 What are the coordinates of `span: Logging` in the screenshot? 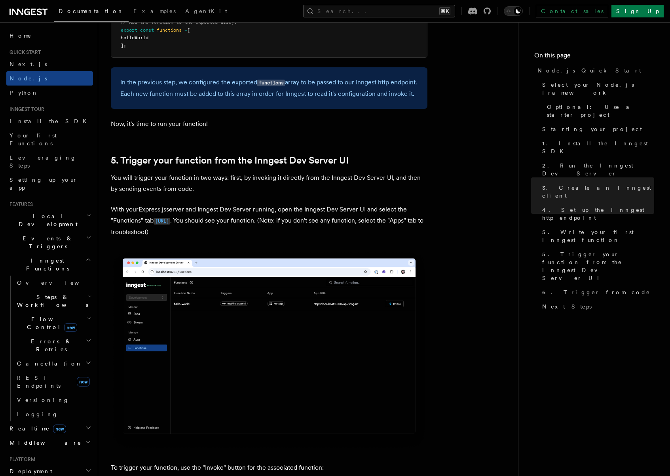 It's located at (38, 414).